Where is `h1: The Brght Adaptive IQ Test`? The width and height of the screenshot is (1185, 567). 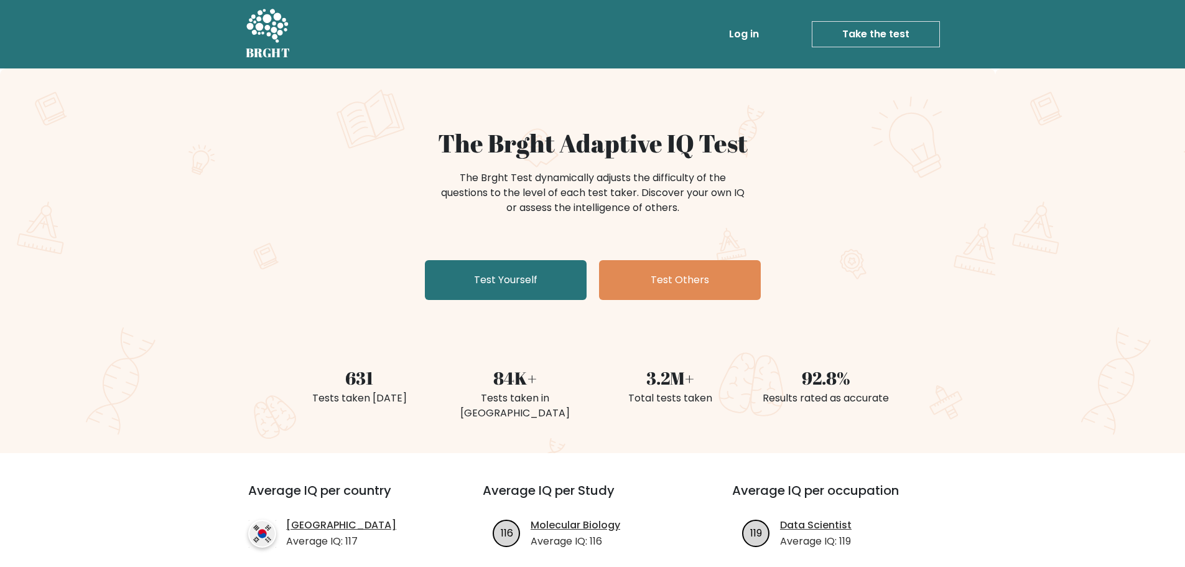
h1: The Brght Adaptive IQ Test is located at coordinates (593, 143).